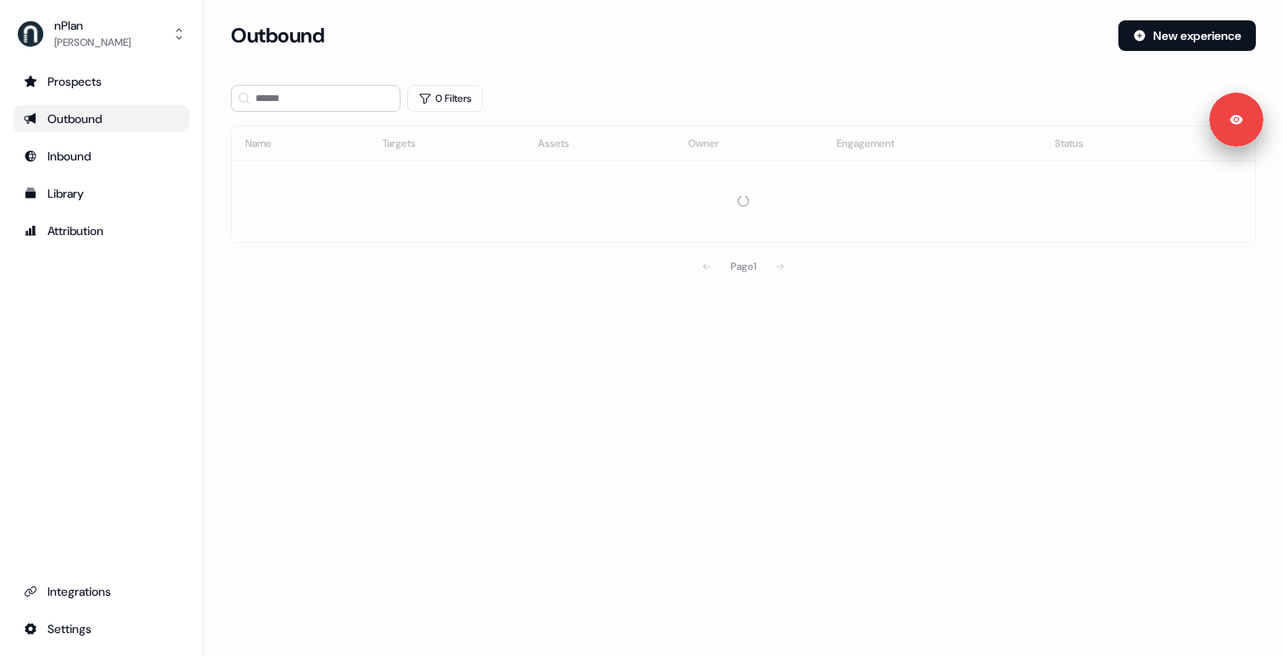 Image resolution: width=1283 pixels, height=656 pixels. I want to click on button: Go to integrations, so click(101, 629).